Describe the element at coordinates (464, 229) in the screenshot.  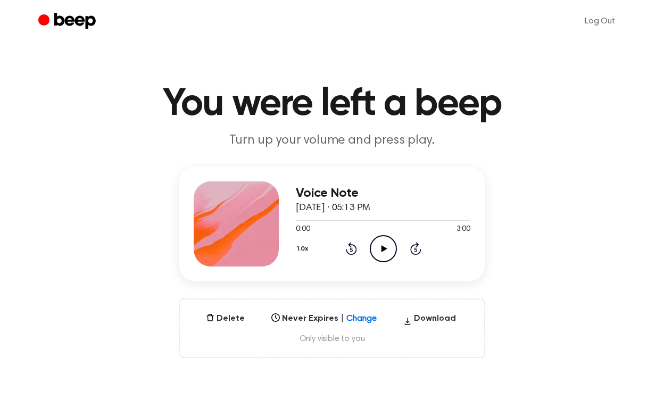
I see `span: 3:00` at that location.